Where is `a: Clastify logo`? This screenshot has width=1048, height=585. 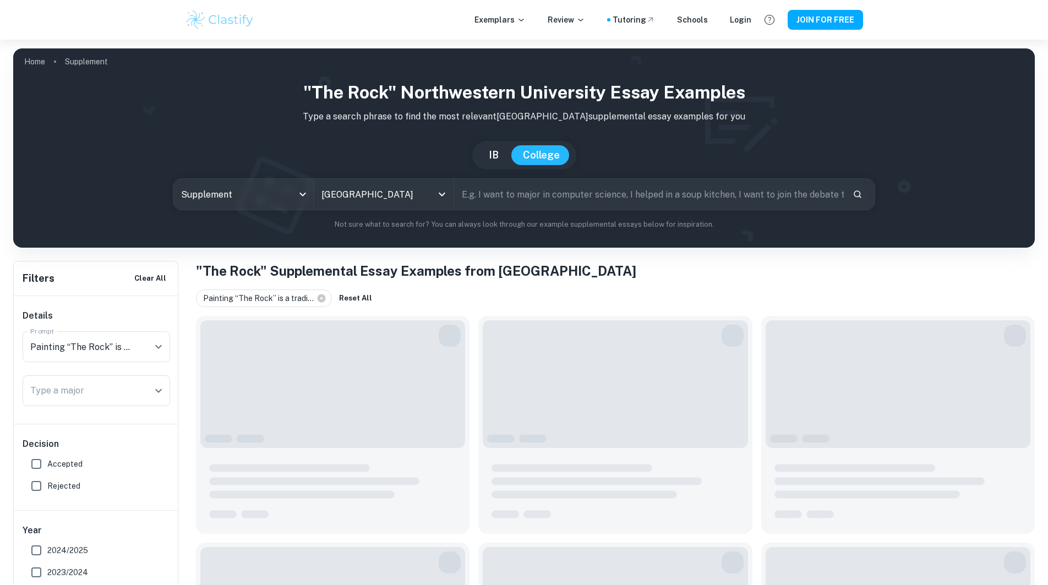 a: Clastify logo is located at coordinates (220, 20).